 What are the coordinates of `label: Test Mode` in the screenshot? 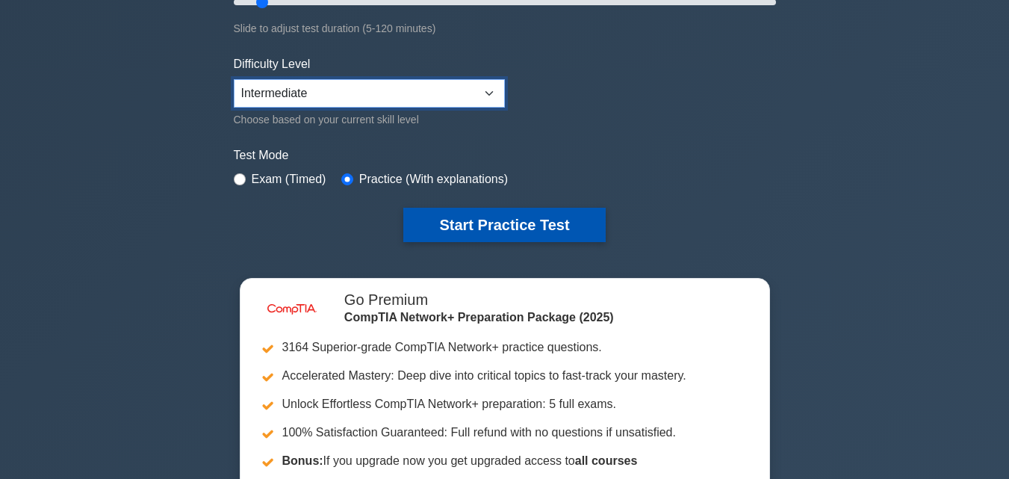 It's located at (505, 155).